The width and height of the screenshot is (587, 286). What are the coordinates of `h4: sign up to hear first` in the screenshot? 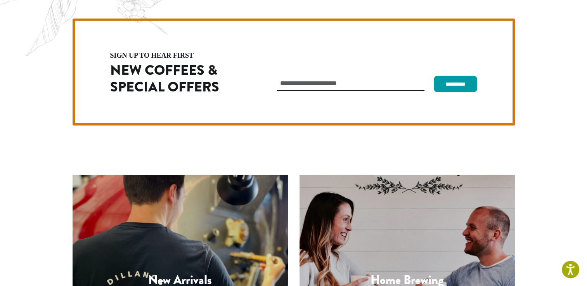 It's located at (177, 55).